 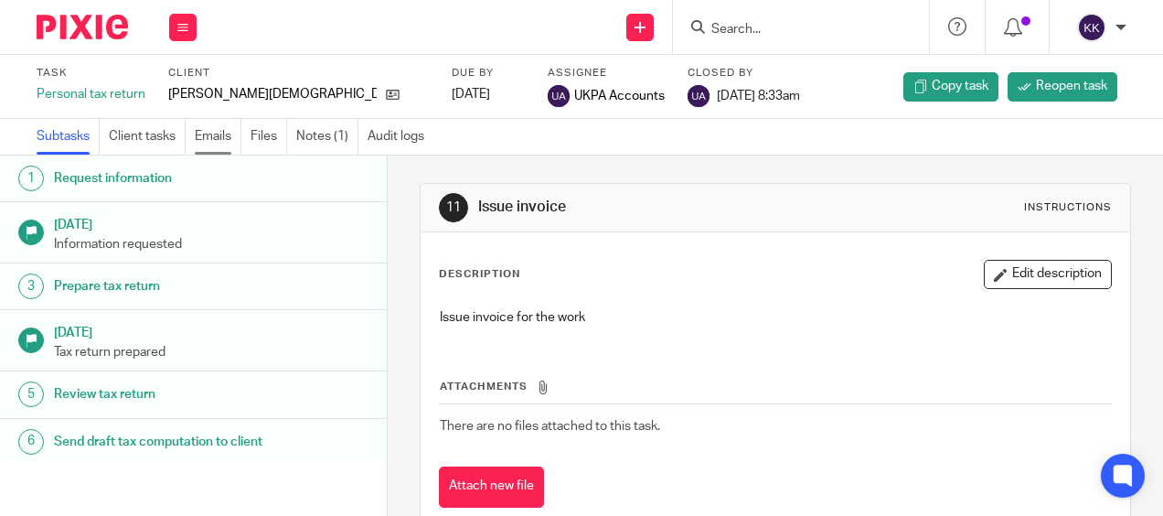 I want to click on span: There are no files attached to this task., so click(x=549, y=426).